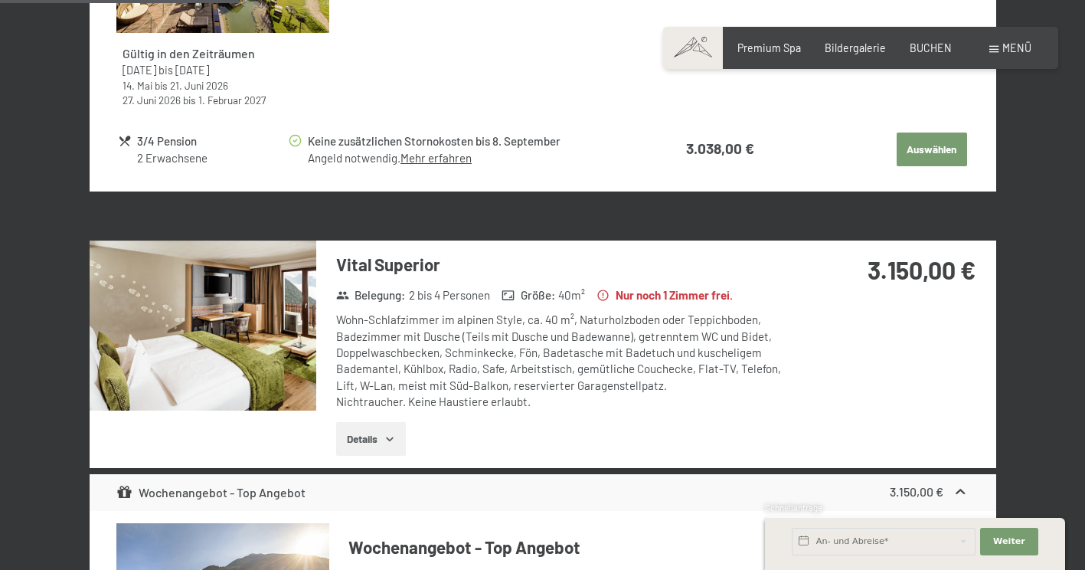 This screenshot has width=1085, height=570. I want to click on a: Premium Spa, so click(769, 47).